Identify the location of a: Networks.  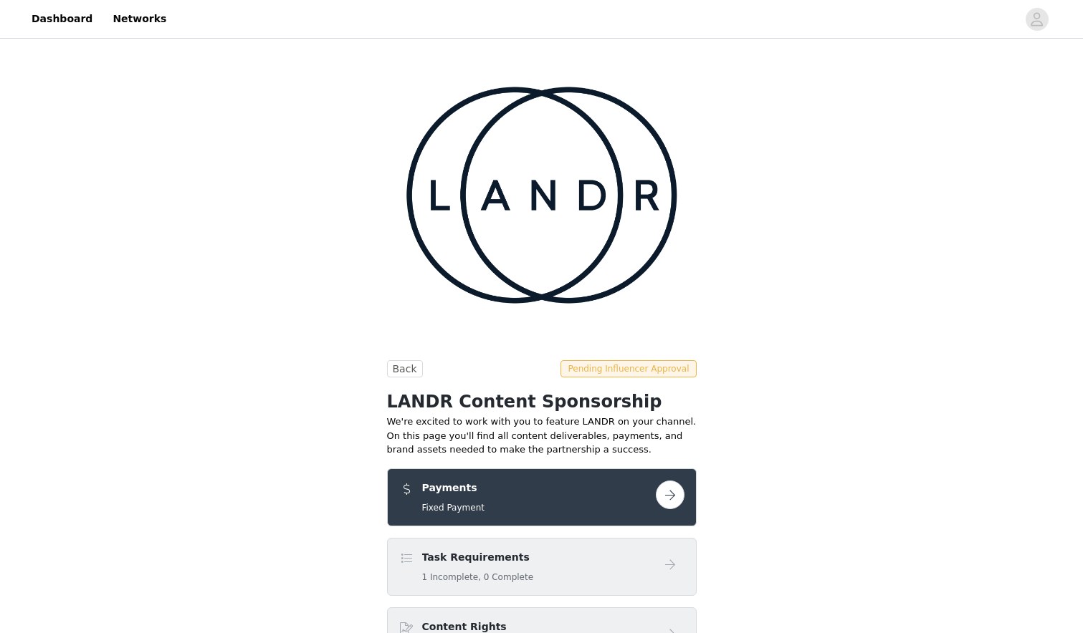
(139, 19).